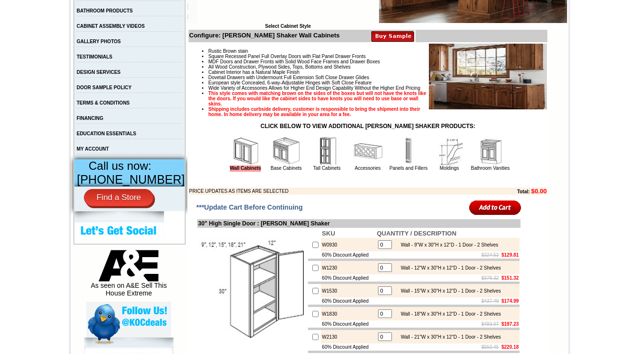 The height and width of the screenshot is (354, 639). Describe the element at coordinates (490, 324) in the screenshot. I see `s: $493.07` at that location.